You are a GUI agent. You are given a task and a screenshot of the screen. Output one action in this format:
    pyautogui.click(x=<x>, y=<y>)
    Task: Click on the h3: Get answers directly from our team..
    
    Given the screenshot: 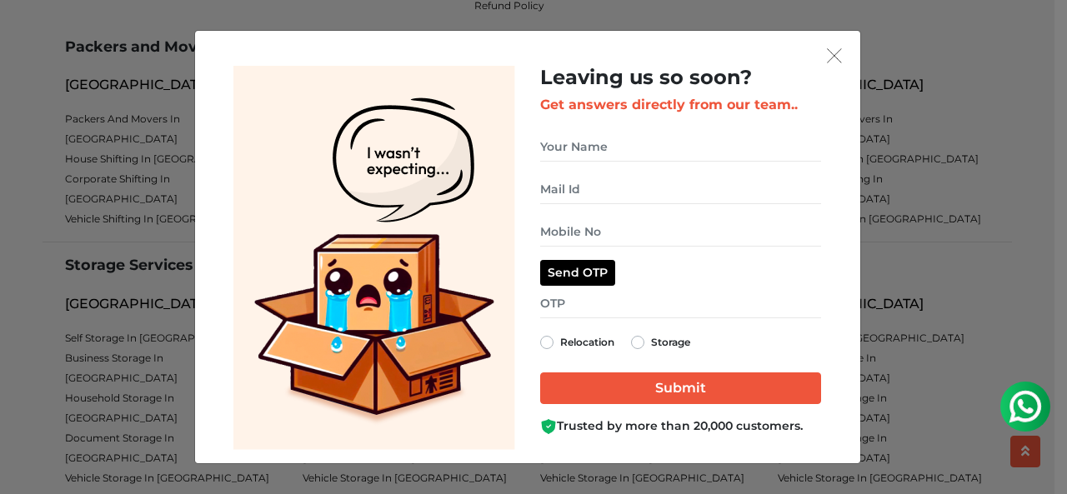 What is the action you would take?
    pyautogui.click(x=680, y=104)
    